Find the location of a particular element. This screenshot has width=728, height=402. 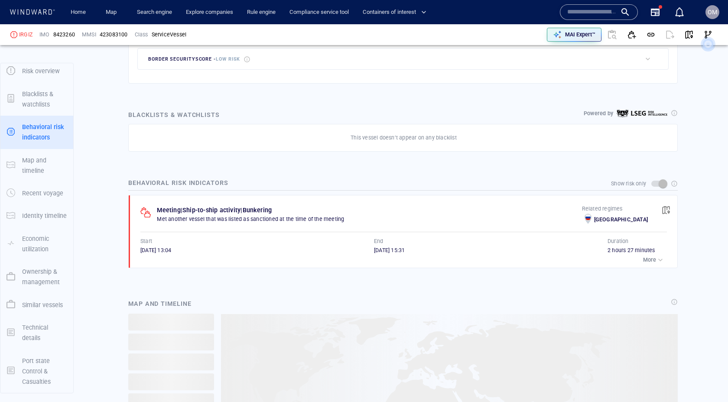

button: Blacklists & watchlists is located at coordinates (37, 99).